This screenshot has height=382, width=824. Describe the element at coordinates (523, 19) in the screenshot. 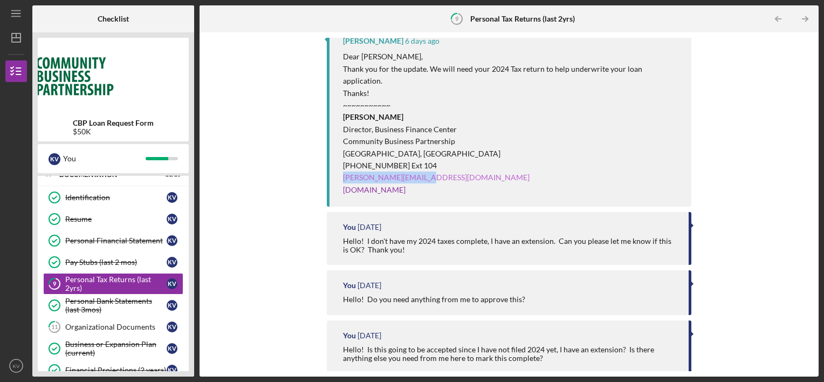

I see `b: Personal Tax Returns (last 2yrs)` at that location.